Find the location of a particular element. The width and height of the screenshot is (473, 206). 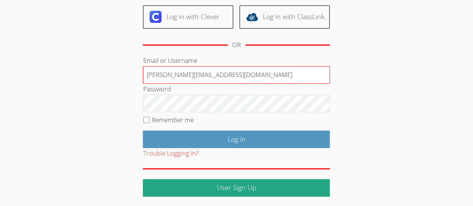

a: Log in with Clever is located at coordinates (188, 17).